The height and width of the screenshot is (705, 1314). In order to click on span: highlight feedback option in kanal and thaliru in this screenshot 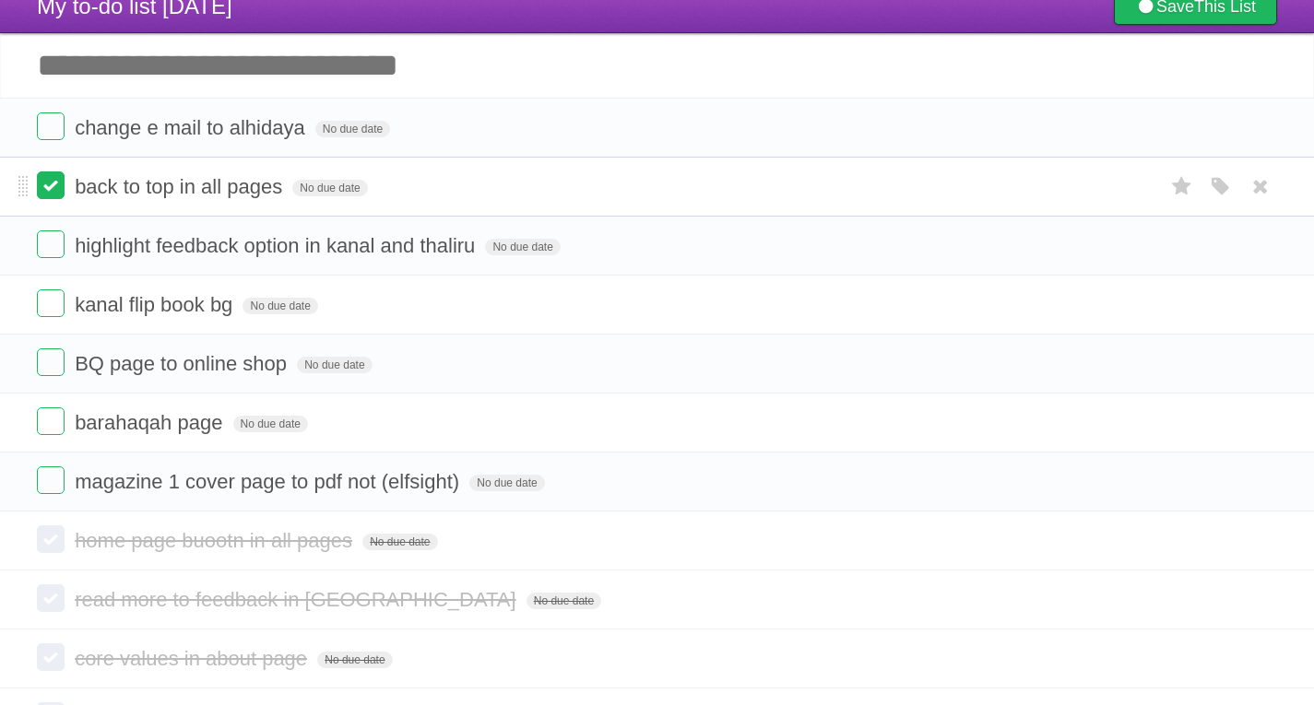, I will do `click(277, 245)`.